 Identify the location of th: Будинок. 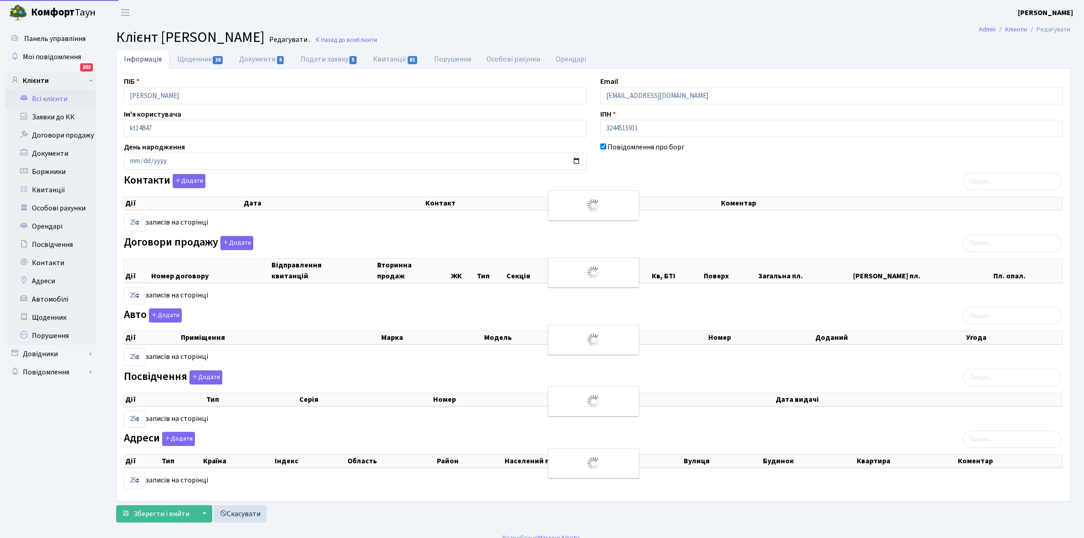
(808, 461).